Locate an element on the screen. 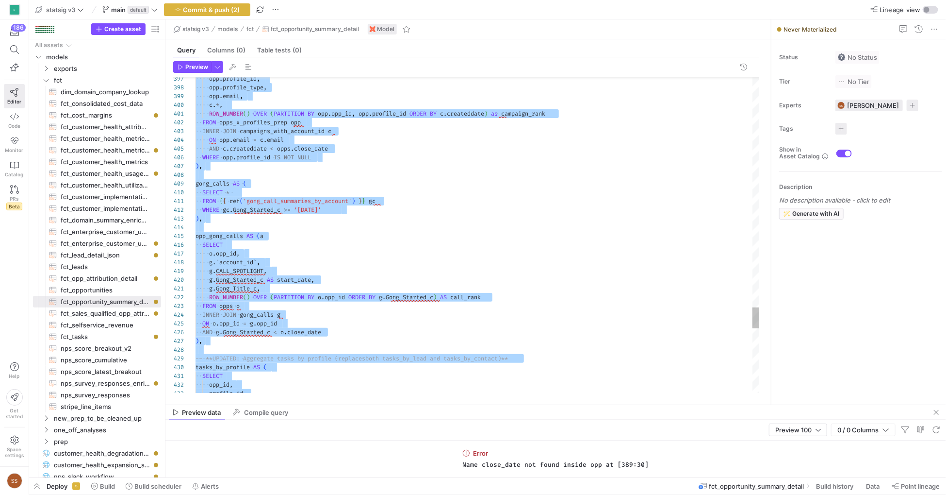 Image resolution: width=946 pixels, height=495 pixels. a: fct_customer_health_attributes​​​​​​​​​​ is located at coordinates (97, 127).